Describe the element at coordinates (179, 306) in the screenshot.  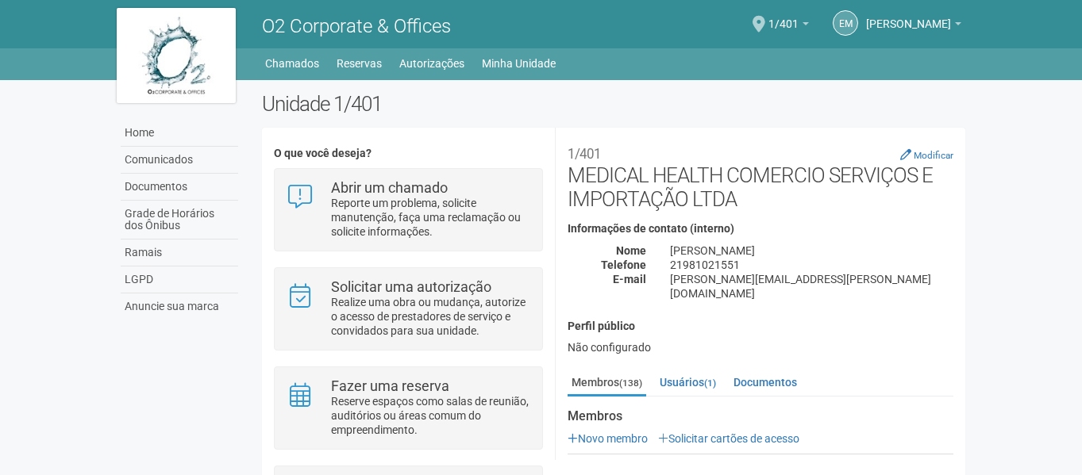
I see `a: Anuncie sua marca` at that location.